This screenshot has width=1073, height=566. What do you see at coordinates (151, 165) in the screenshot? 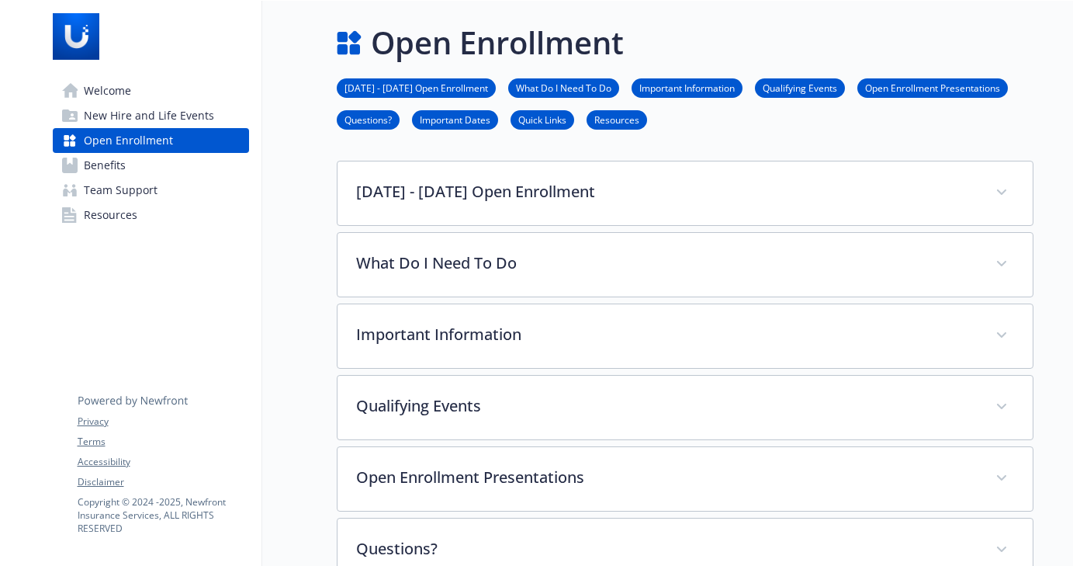
I see `a: Benefits` at bounding box center [151, 165].